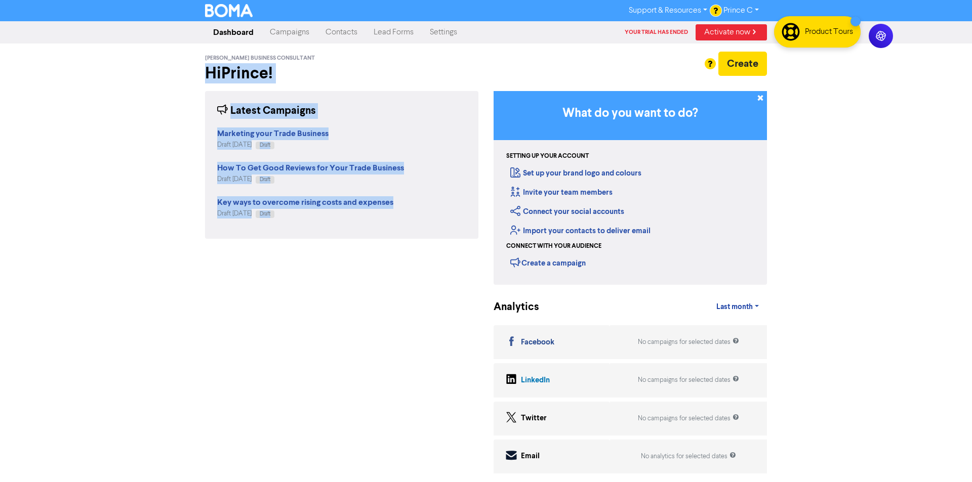 Image resolution: width=972 pixels, height=482 pixels. I want to click on a: Campaigns, so click(290, 32).